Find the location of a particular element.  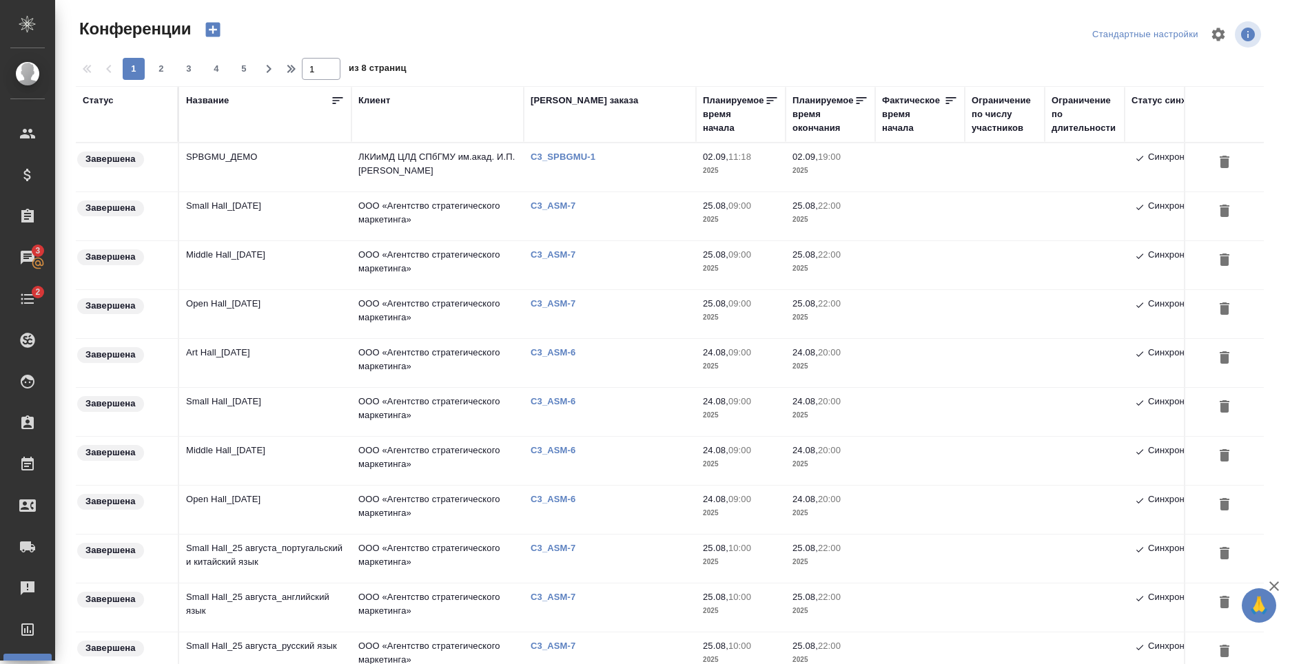

span: 5 is located at coordinates (244, 69).